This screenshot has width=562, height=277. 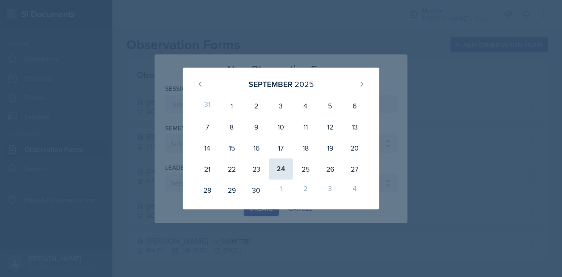 What do you see at coordinates (281, 169) in the screenshot?
I see `div: 24` at bounding box center [281, 169].